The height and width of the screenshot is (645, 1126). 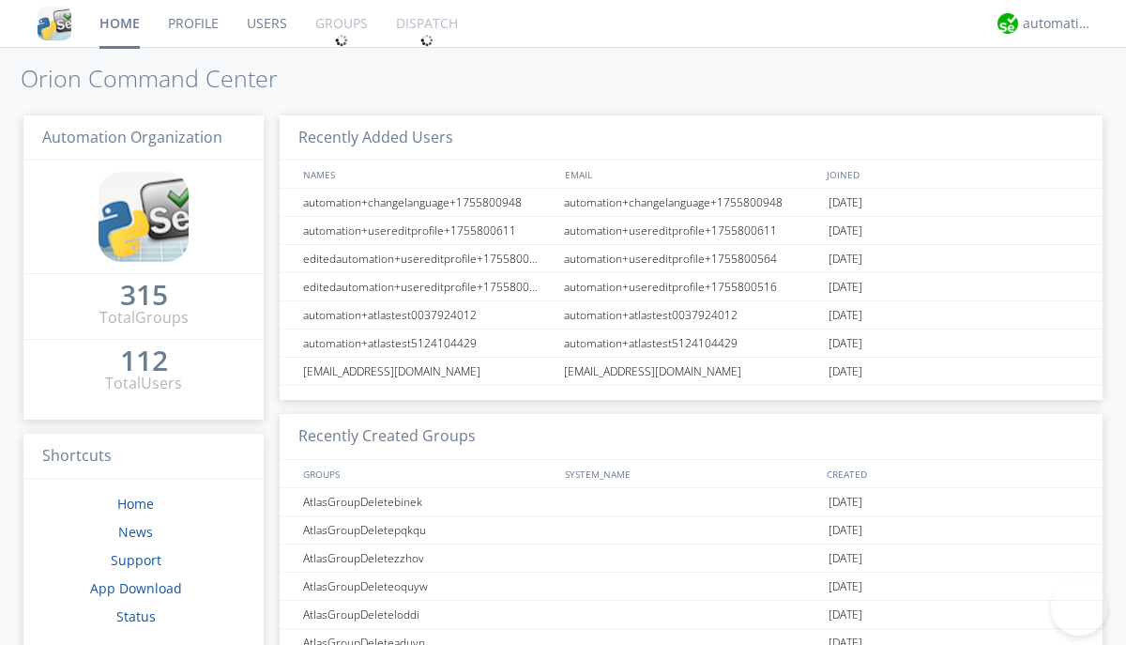 What do you see at coordinates (691, 436) in the screenshot?
I see `h3: Recently Created Groups` at bounding box center [691, 436].